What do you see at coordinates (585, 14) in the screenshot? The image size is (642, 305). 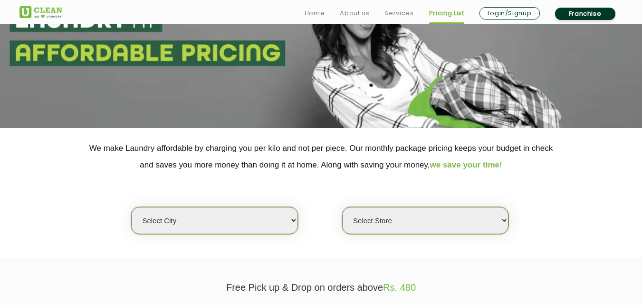 I see `a: Franchise` at bounding box center [585, 14].